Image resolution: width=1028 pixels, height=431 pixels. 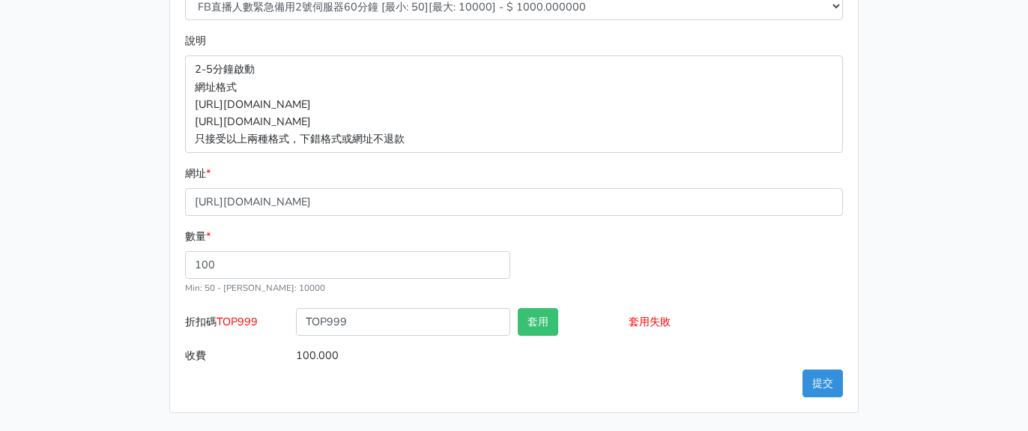 I want to click on button: 套用, so click(x=538, y=322).